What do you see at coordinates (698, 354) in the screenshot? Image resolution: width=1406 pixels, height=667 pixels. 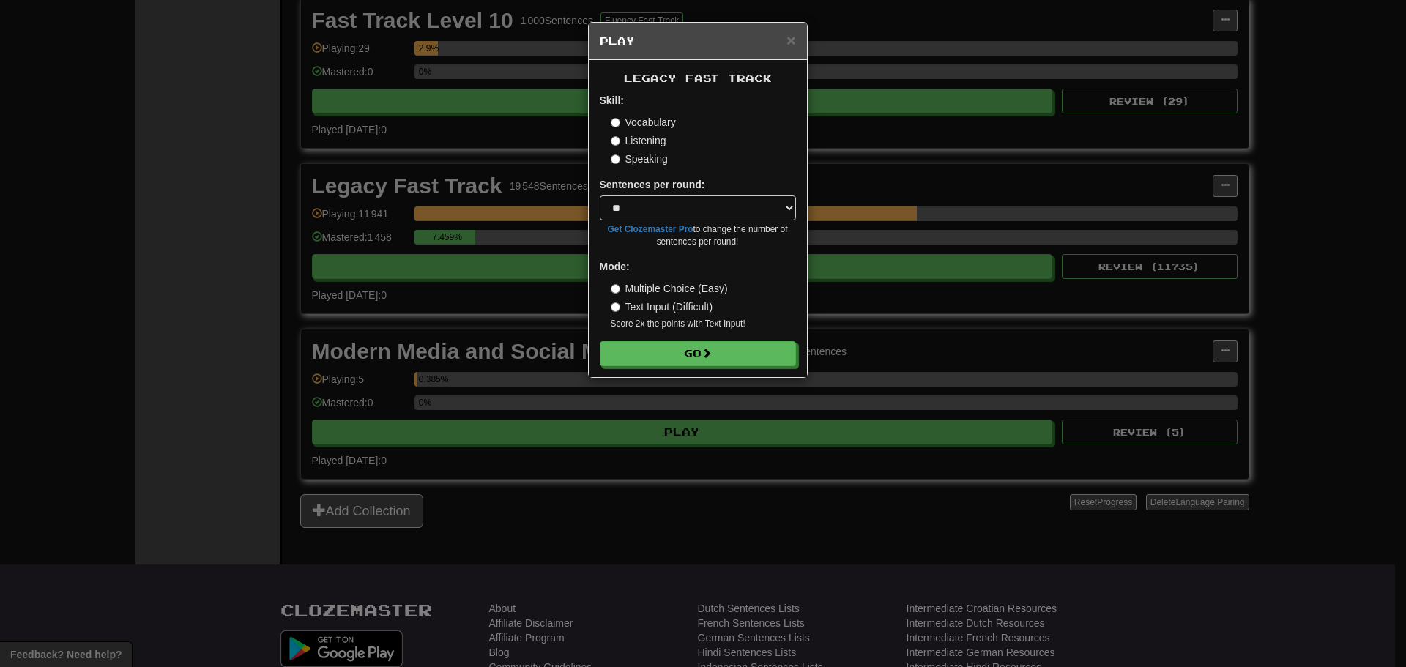 I see `button: Go` at bounding box center [698, 354].